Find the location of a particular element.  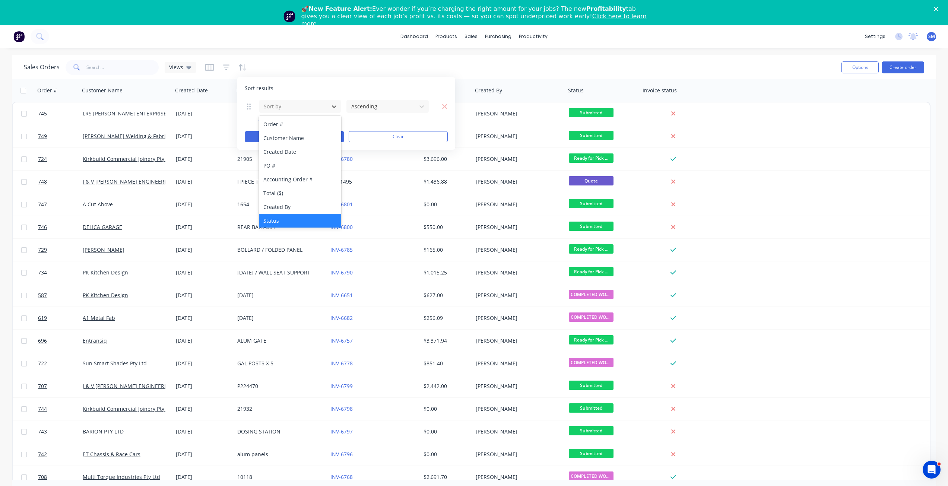

div: Invoice status is located at coordinates (659, 90).